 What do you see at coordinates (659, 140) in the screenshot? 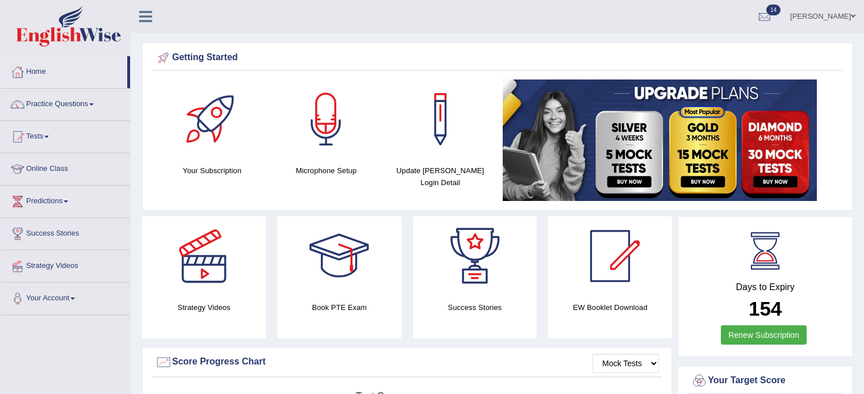
I see `img: small5.jpg` at bounding box center [659, 140].